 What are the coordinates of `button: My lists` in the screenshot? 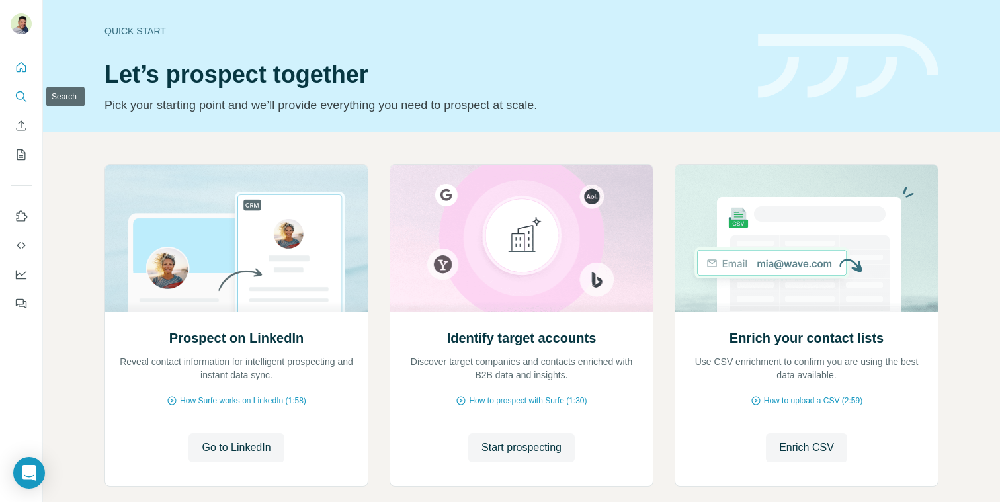 It's located at (21, 155).